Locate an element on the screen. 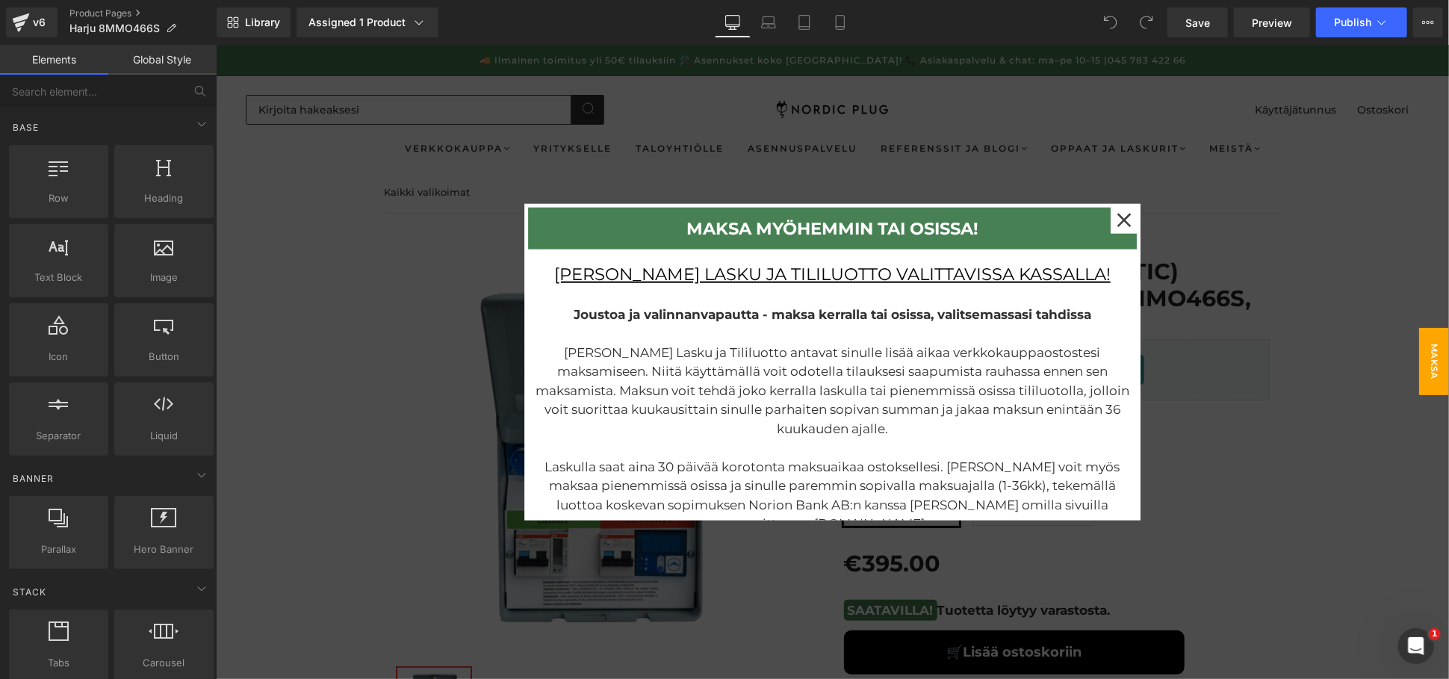 Image resolution: width=1449 pixels, height=679 pixels. span: Banner is located at coordinates (33, 478).